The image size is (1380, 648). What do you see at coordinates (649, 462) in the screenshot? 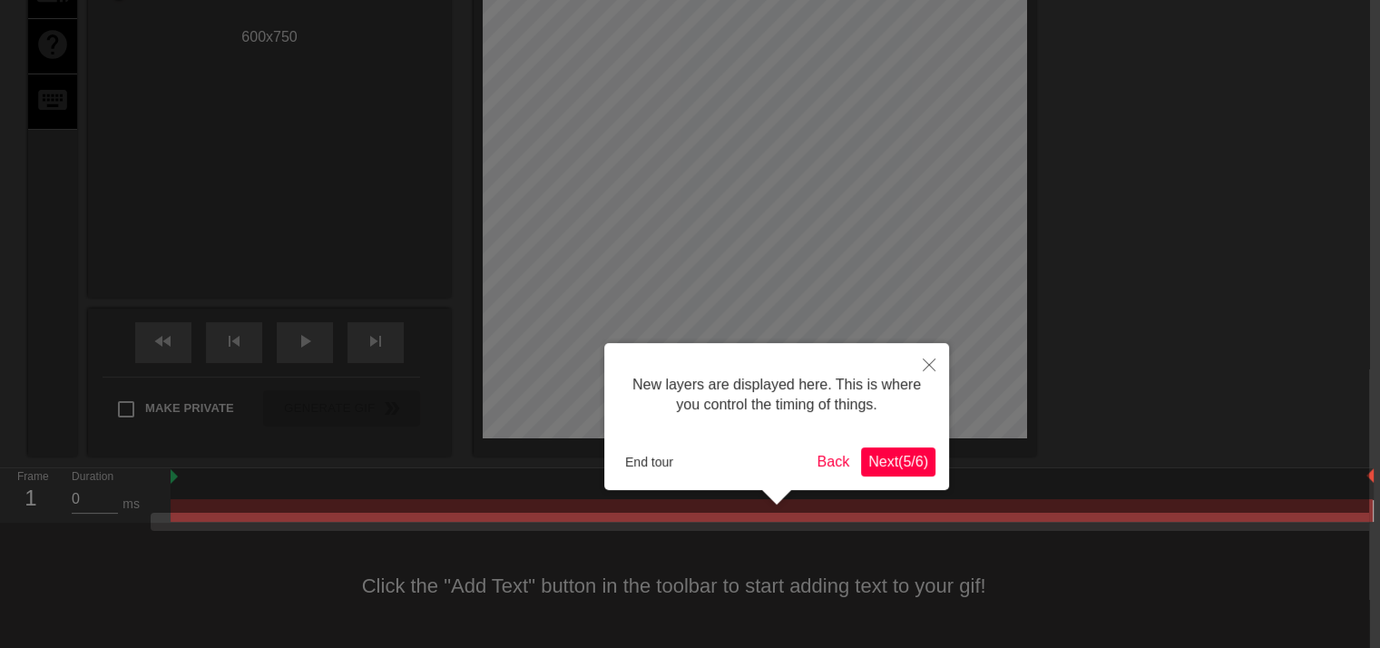
I see `button: End tour` at bounding box center [649, 462].